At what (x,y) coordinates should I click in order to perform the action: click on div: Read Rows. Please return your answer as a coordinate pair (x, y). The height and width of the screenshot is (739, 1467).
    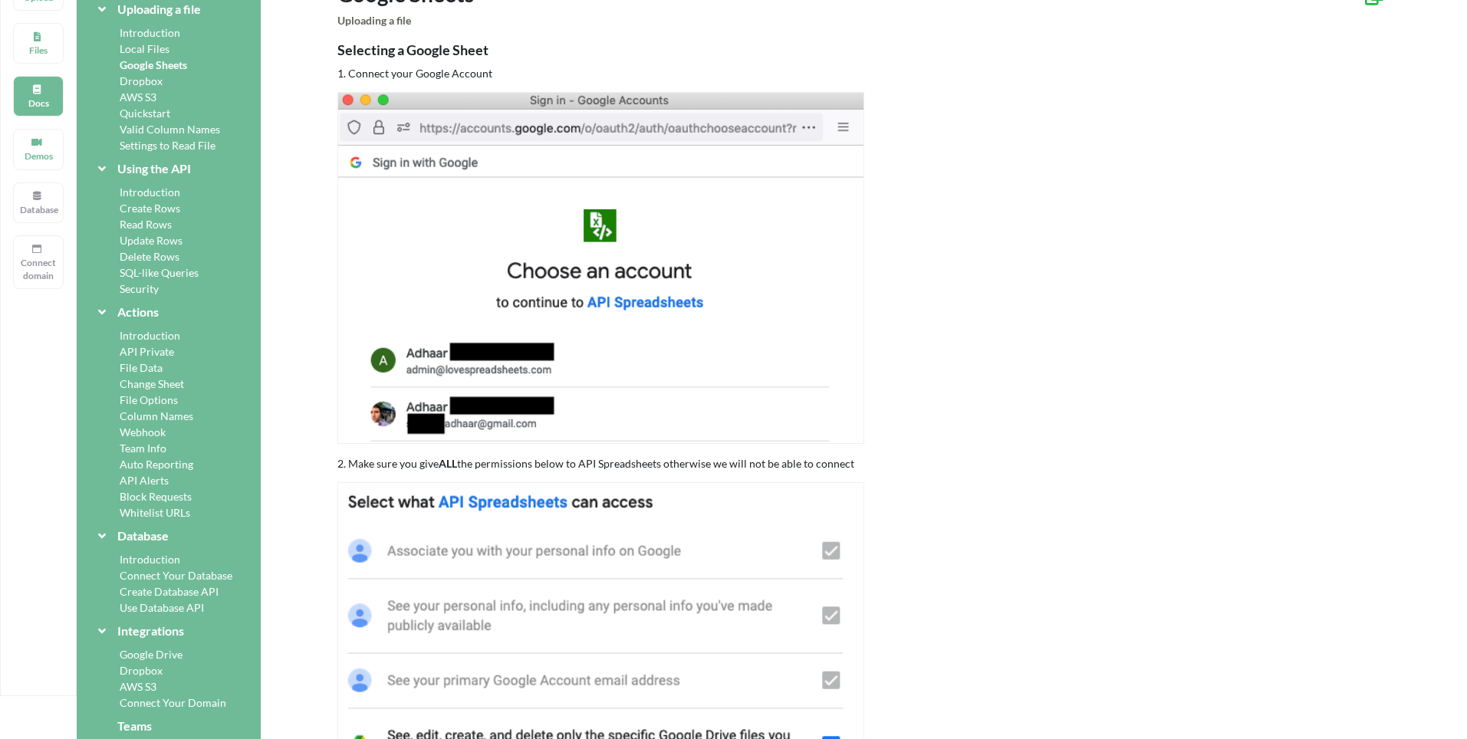
    Looking at the image, I should click on (169, 224).